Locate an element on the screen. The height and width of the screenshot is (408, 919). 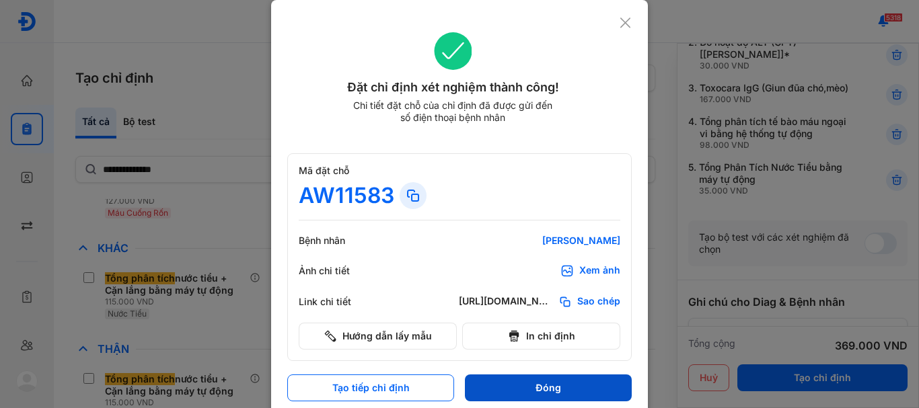
button: In chỉ định is located at coordinates (541, 336).